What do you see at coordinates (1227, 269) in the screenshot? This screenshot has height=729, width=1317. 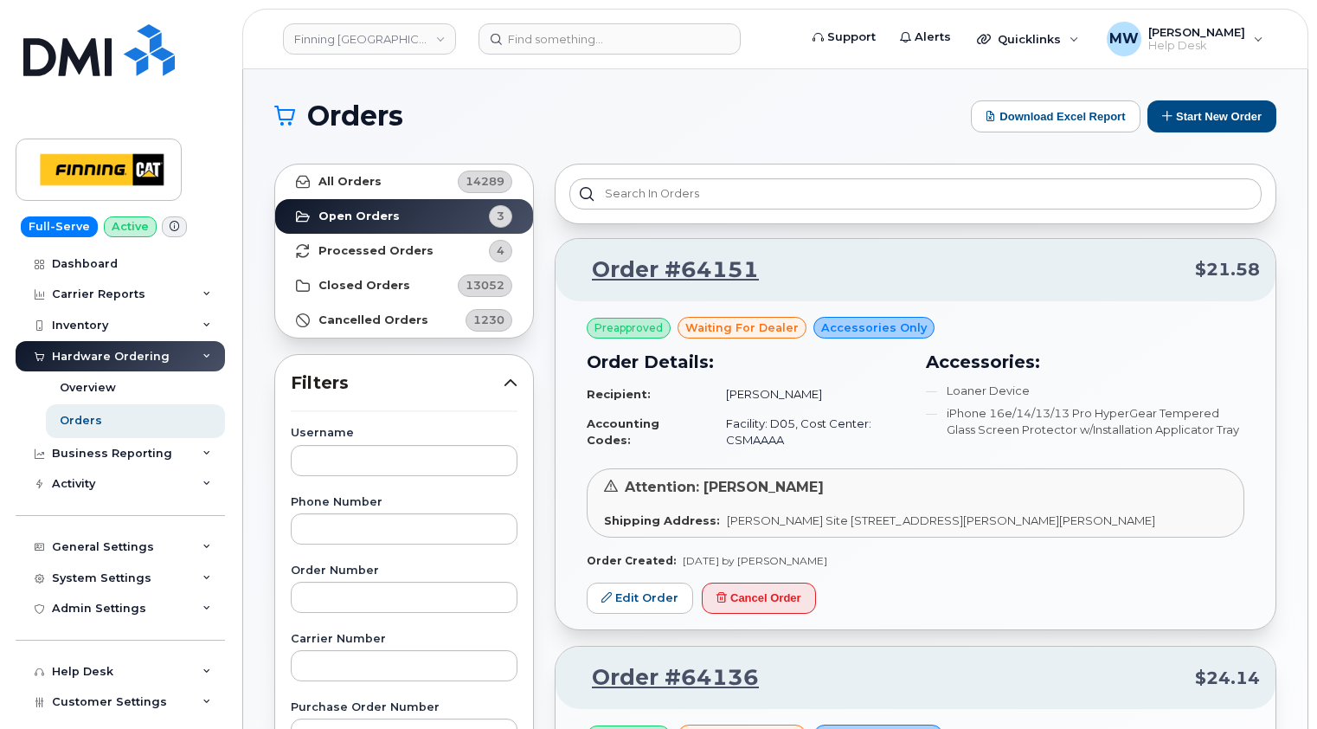 I see `span: $21.58` at bounding box center [1227, 269].